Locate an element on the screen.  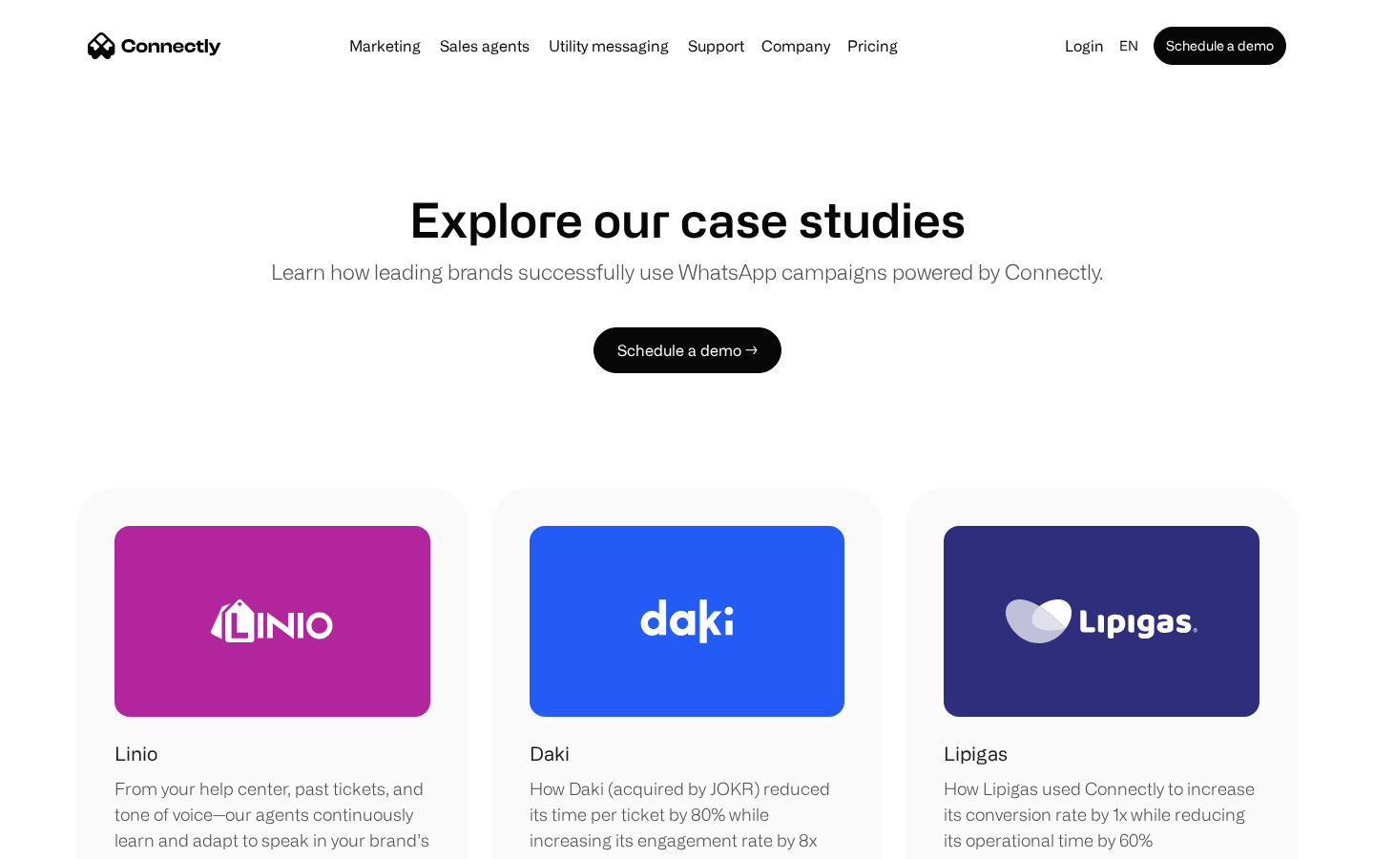
img: Daki Logo is located at coordinates (687, 621).